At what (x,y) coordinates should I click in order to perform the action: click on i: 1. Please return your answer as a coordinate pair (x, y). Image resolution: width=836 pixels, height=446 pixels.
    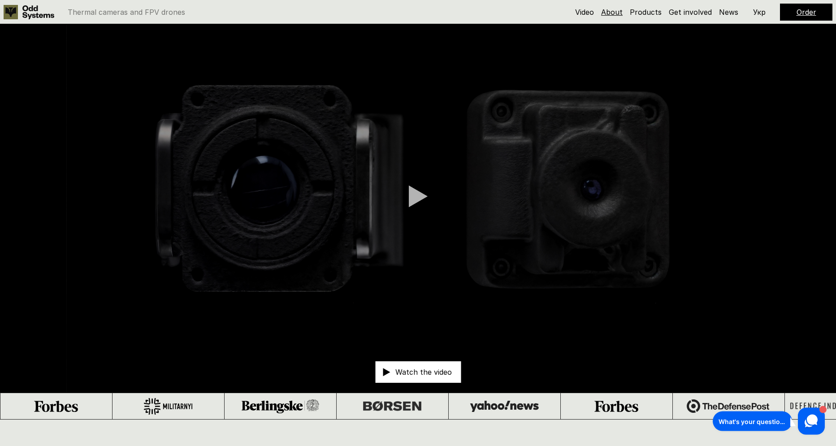
    Looking at the image, I should click on (112, 4).